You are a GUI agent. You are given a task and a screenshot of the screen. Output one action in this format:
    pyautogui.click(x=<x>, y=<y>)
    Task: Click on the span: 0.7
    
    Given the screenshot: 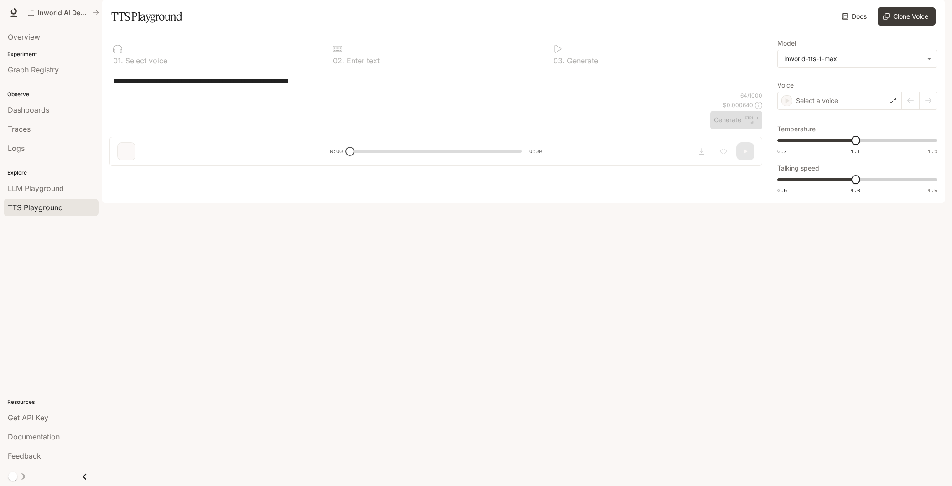 What is the action you would take?
    pyautogui.click(x=781, y=151)
    